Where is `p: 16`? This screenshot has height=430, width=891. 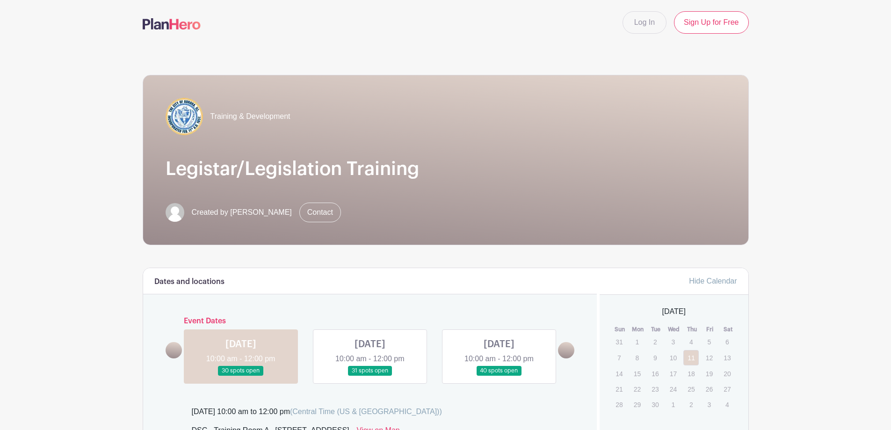 p: 16 is located at coordinates (655, 373).